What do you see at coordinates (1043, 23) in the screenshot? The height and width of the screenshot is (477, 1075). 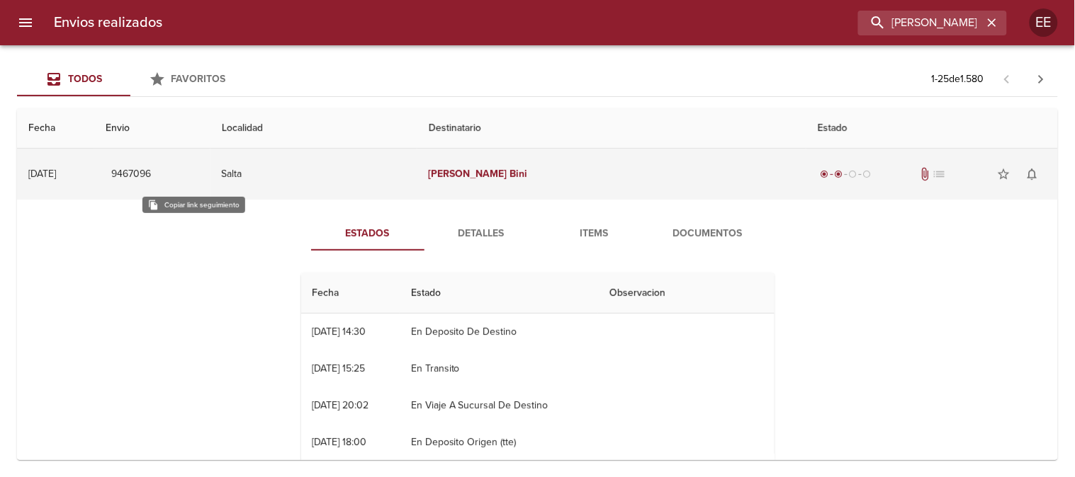 I see `div: EE` at bounding box center [1043, 23].